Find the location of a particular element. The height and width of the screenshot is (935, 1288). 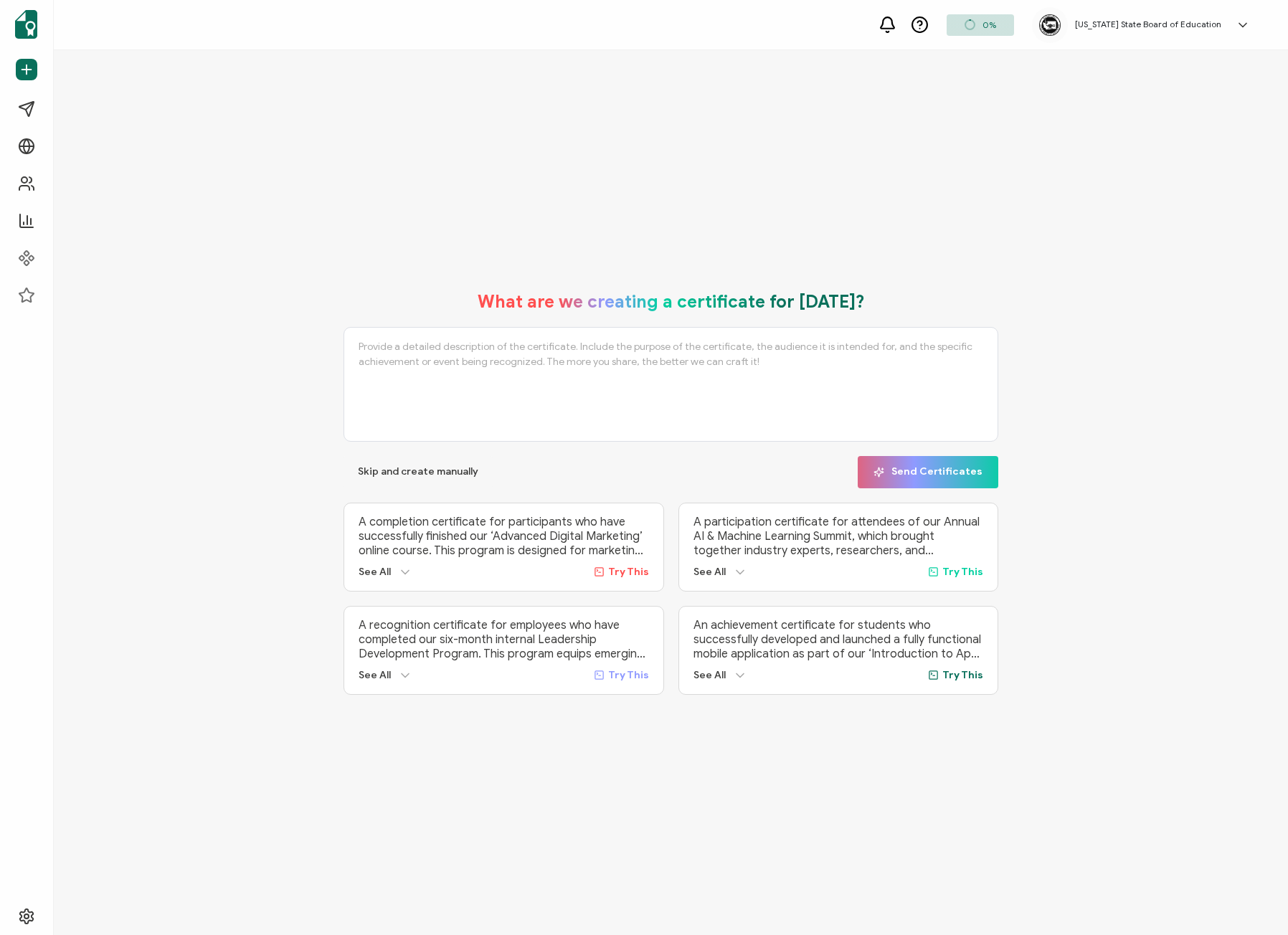

span: Skip and create manually is located at coordinates (418, 472).